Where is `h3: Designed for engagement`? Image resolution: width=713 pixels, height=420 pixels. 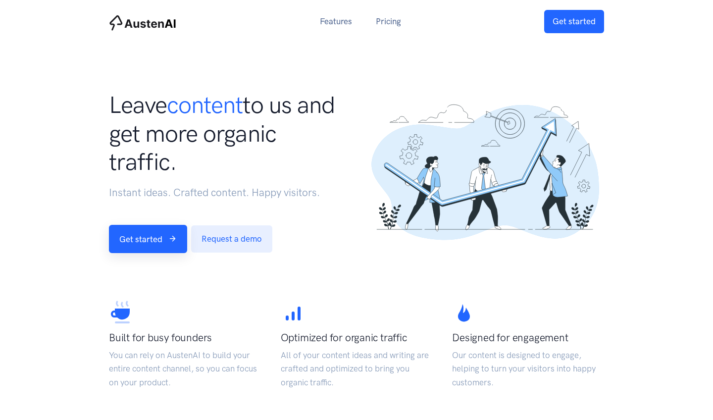 h3: Designed for engagement is located at coordinates (528, 337).